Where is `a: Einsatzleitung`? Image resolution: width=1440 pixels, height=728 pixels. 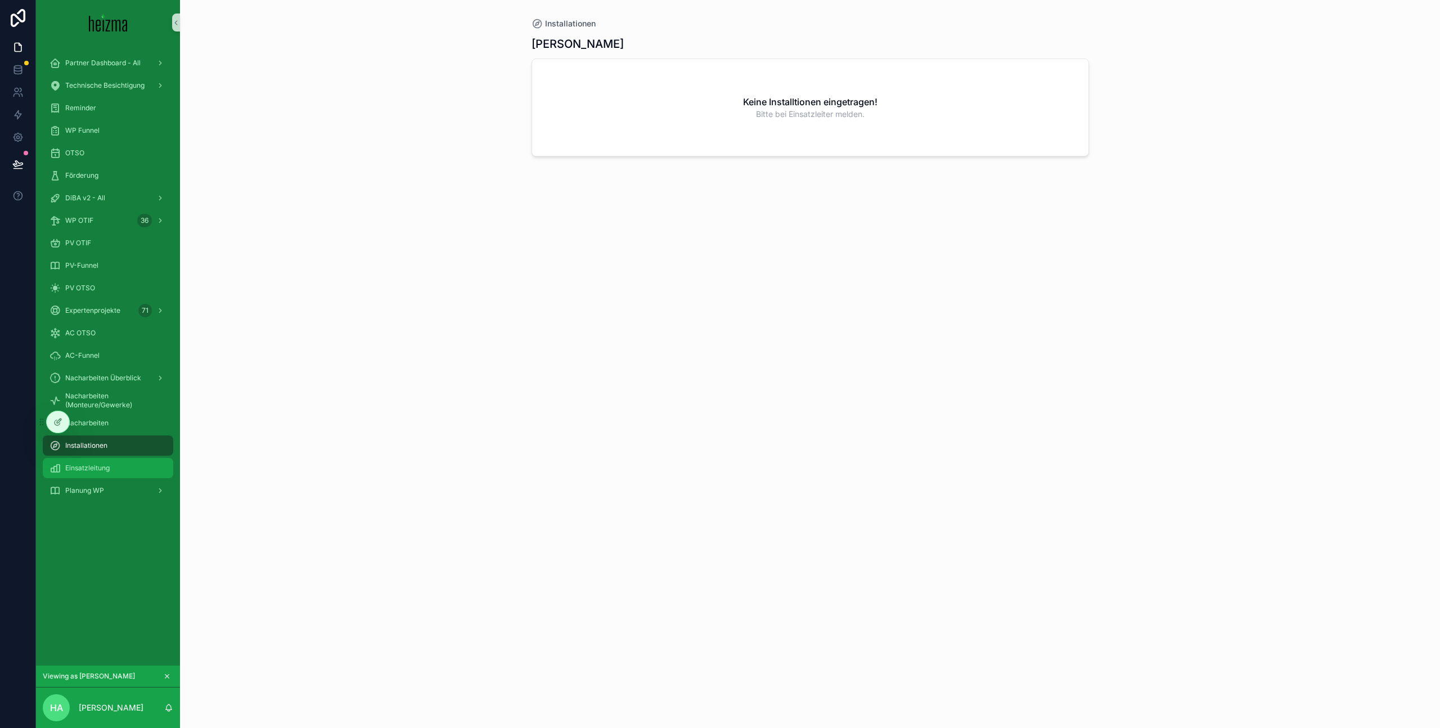
a: Einsatzleitung is located at coordinates (108, 468).